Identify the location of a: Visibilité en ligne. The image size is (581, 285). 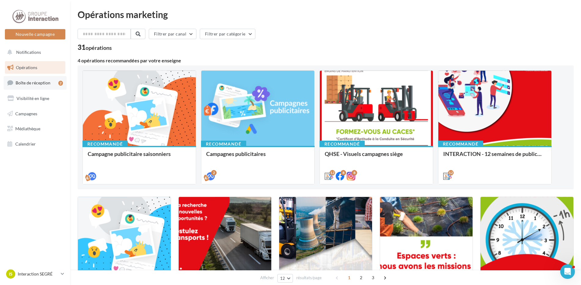
(35, 98).